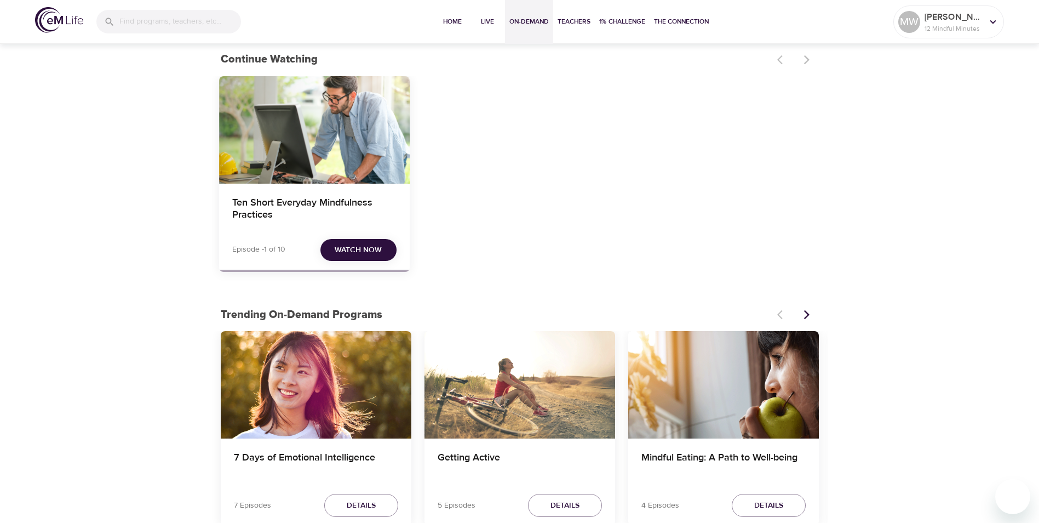  What do you see at coordinates (358, 250) in the screenshot?
I see `button: Watch Now` at bounding box center [358, 250].